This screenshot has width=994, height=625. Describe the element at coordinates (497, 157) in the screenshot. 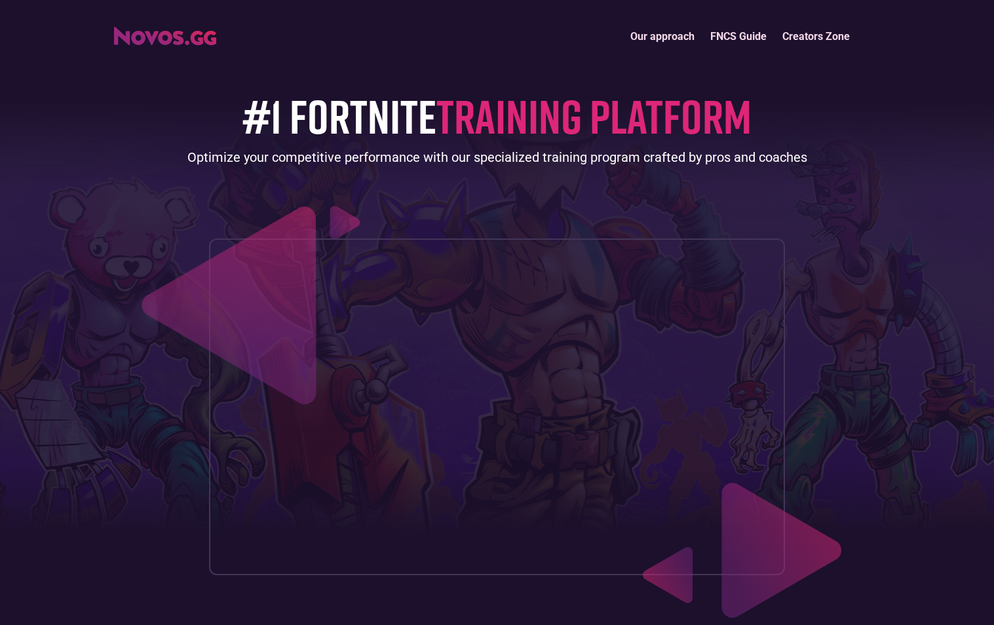

I see `div: Optimize your competitive performance with our specialized training program crafted by pros and c...` at that location.